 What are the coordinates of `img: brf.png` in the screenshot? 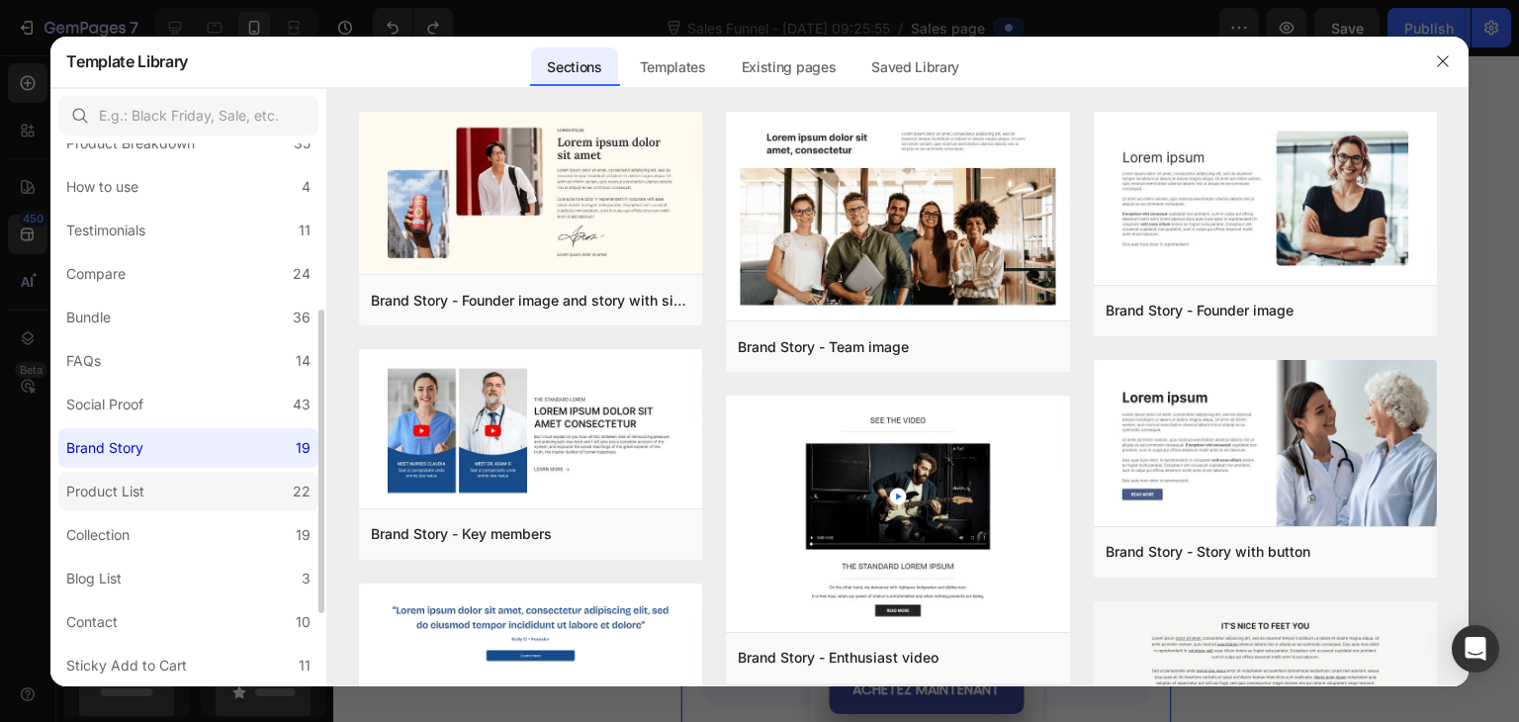 It's located at (530, 195).